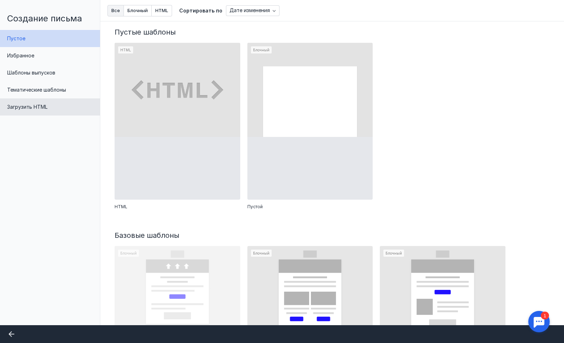 The image size is (564, 343). What do you see at coordinates (253, 11) in the screenshot?
I see `button: Дате изменения` at bounding box center [253, 11].